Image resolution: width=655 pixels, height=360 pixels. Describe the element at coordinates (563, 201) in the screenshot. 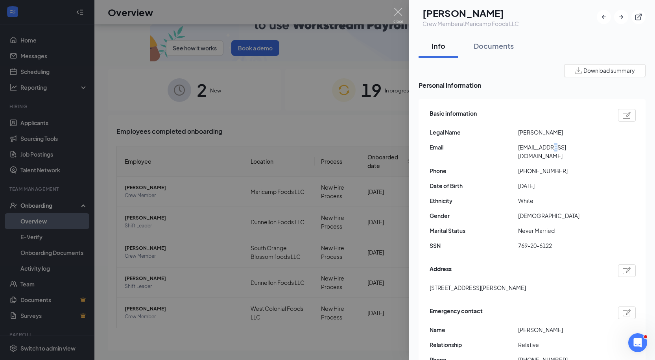

I see `span: White` at that location.